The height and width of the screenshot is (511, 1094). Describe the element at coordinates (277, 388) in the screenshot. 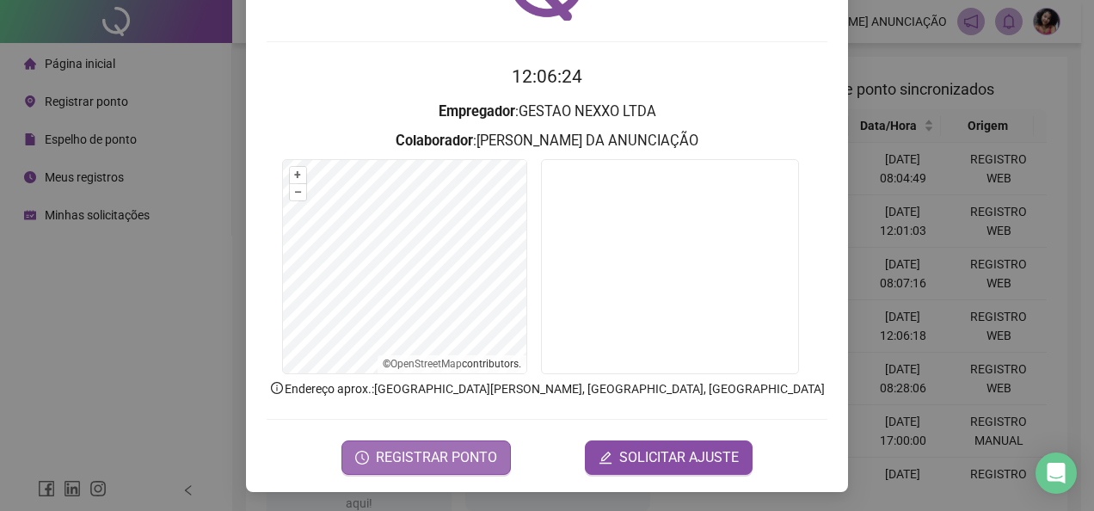

I see `span: info-circle` at that location.